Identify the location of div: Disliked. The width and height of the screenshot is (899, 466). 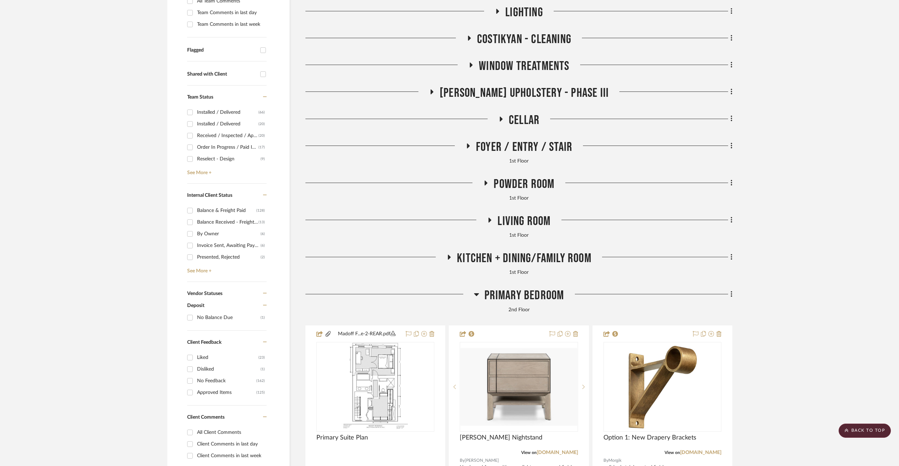
(229, 369).